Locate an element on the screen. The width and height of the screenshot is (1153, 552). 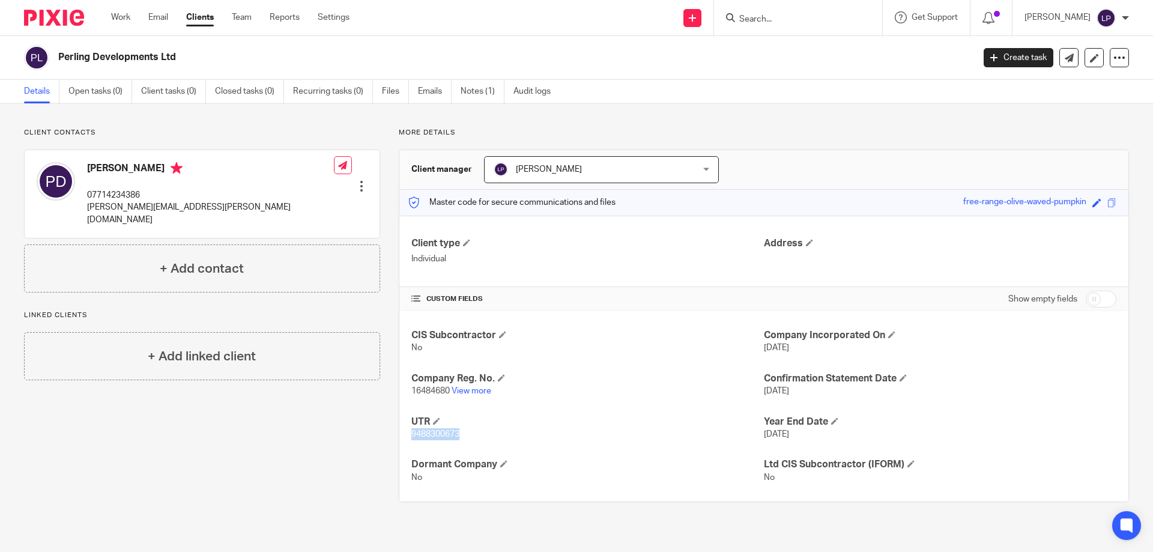
h4: Address is located at coordinates (940, 243).